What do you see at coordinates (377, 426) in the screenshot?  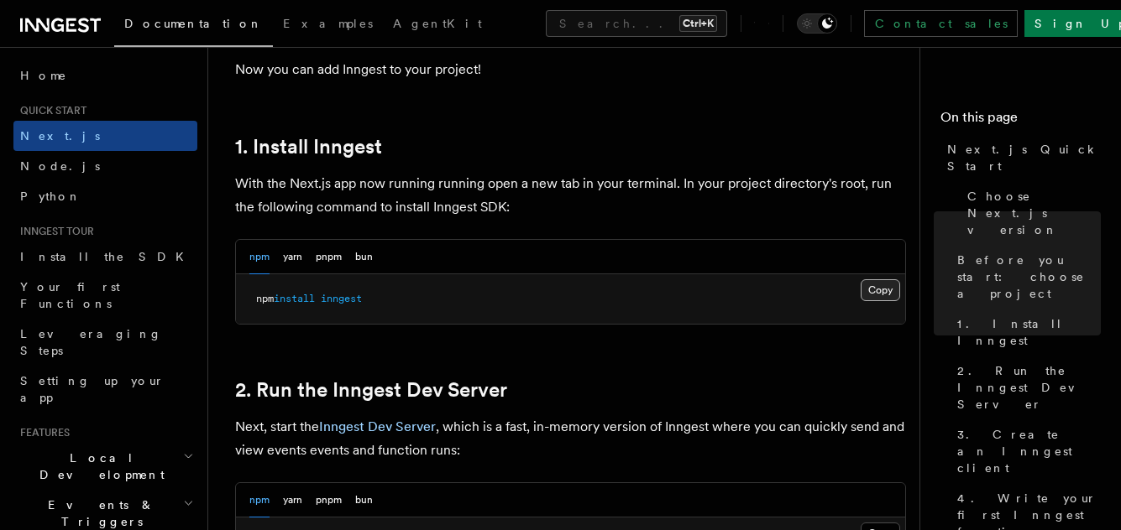 I see `a: Inngest Dev Server` at bounding box center [377, 426].